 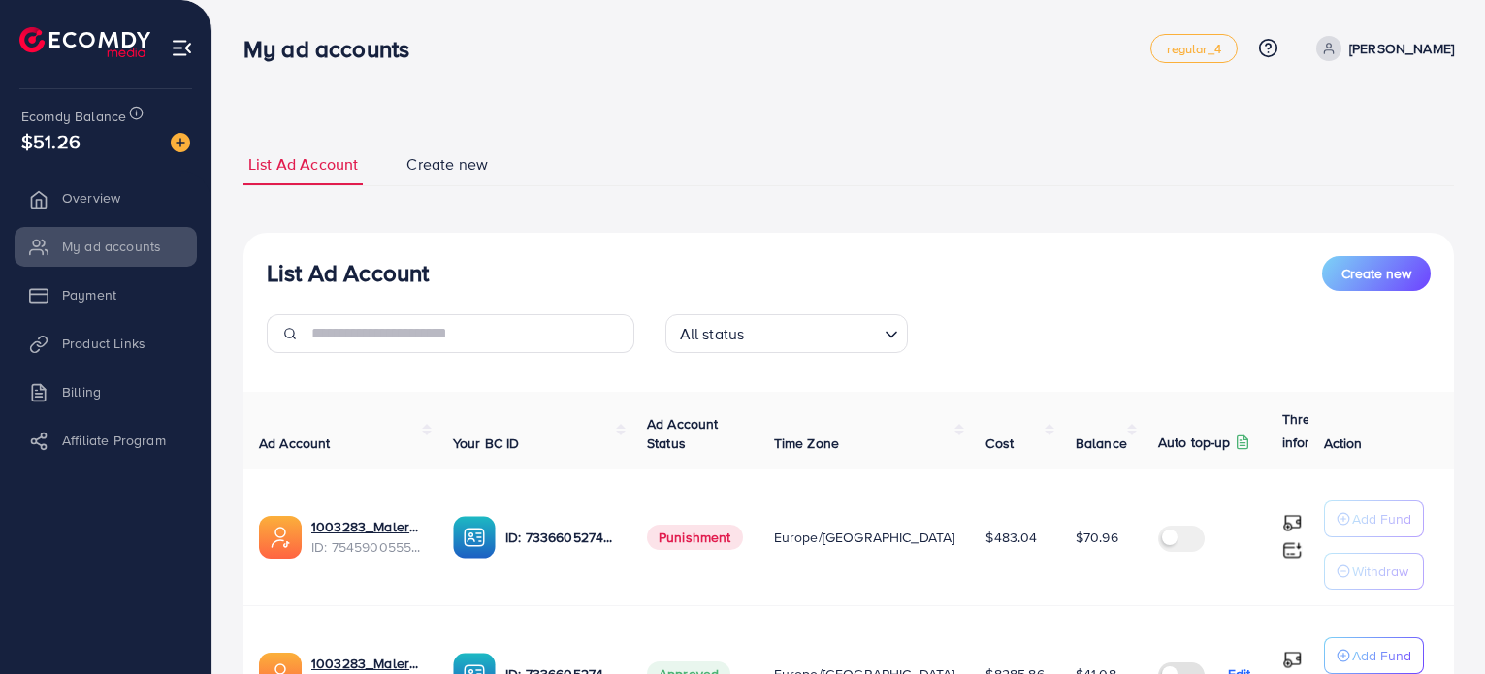 I want to click on span: regular_4, so click(x=1193, y=48).